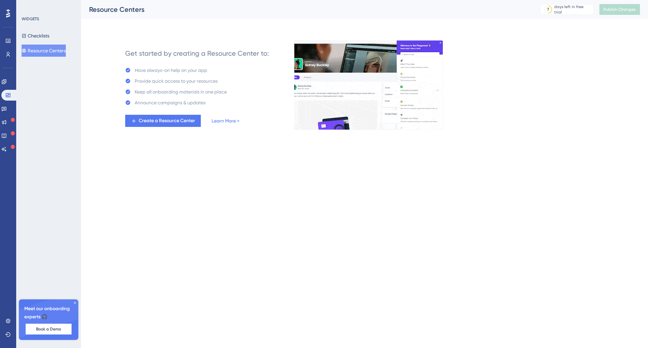  Describe the element at coordinates (226, 121) in the screenshot. I see `a: Learn More >` at that location.